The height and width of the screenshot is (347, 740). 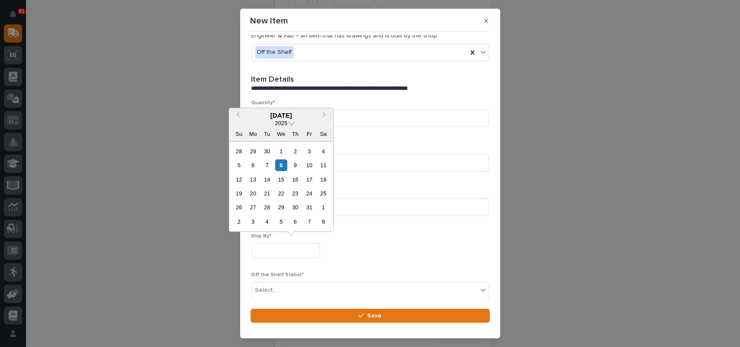 I want to click on div: Choose Sunday, October 5th, 2025, so click(x=239, y=165).